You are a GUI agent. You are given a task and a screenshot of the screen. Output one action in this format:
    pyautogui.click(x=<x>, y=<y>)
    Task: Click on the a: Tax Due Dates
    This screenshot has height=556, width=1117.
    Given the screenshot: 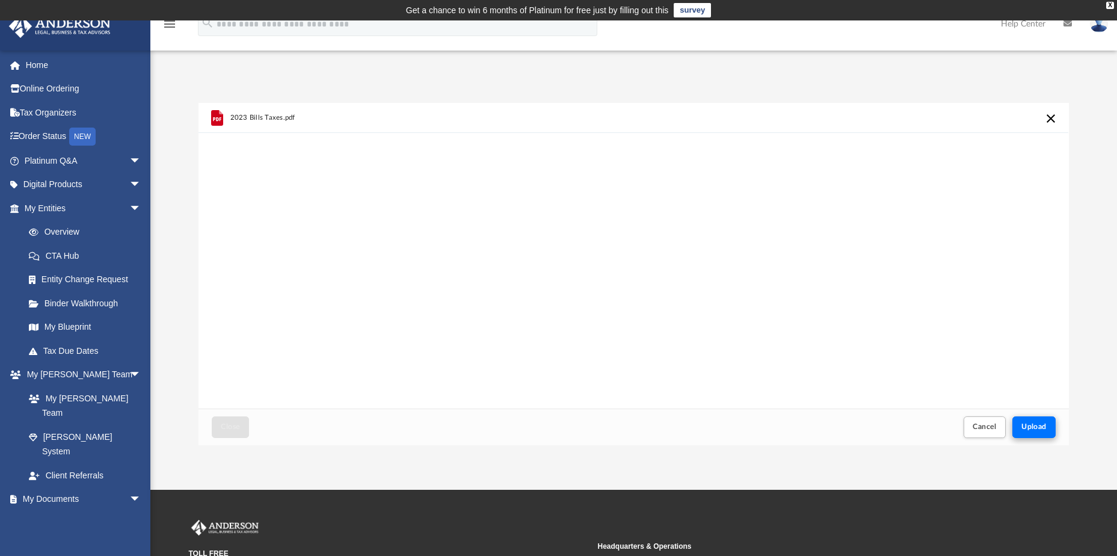 What is the action you would take?
    pyautogui.click(x=88, y=351)
    